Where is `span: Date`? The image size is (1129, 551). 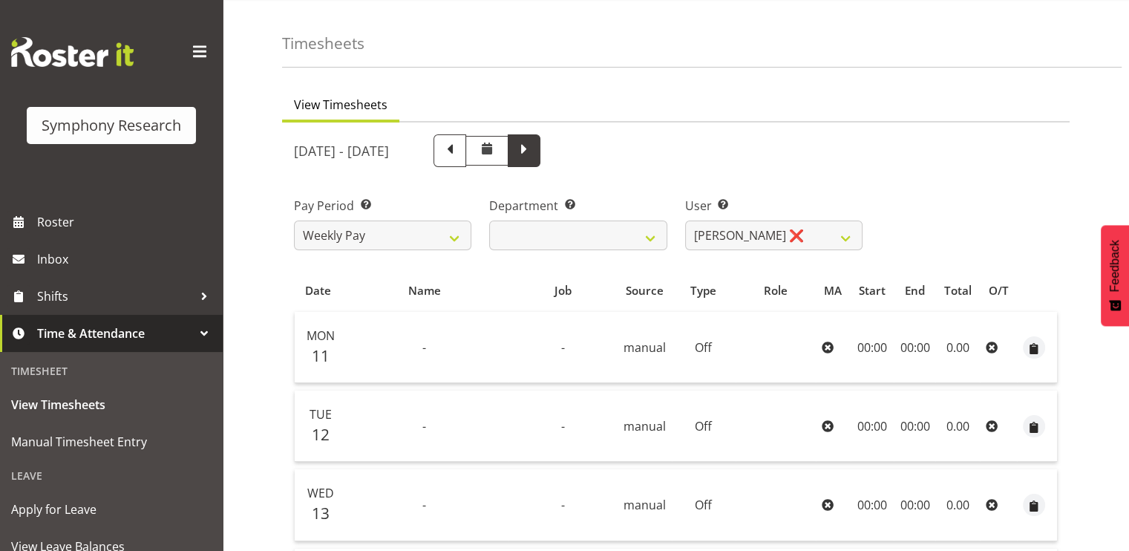
span: Date is located at coordinates (318, 290).